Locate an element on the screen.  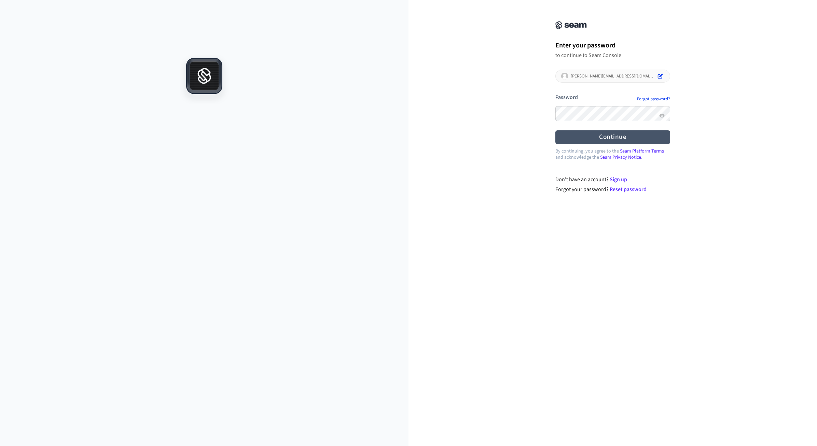
label: Password is located at coordinates (567, 97).